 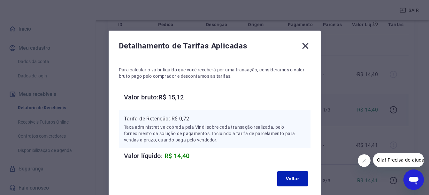 I want to click on button: Voltar, so click(x=292, y=179).